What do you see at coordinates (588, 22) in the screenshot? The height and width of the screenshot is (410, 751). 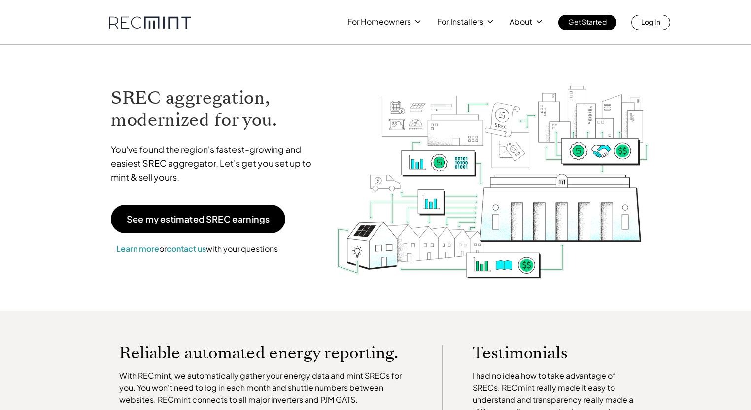 I see `a: Get Started` at bounding box center [588, 22].